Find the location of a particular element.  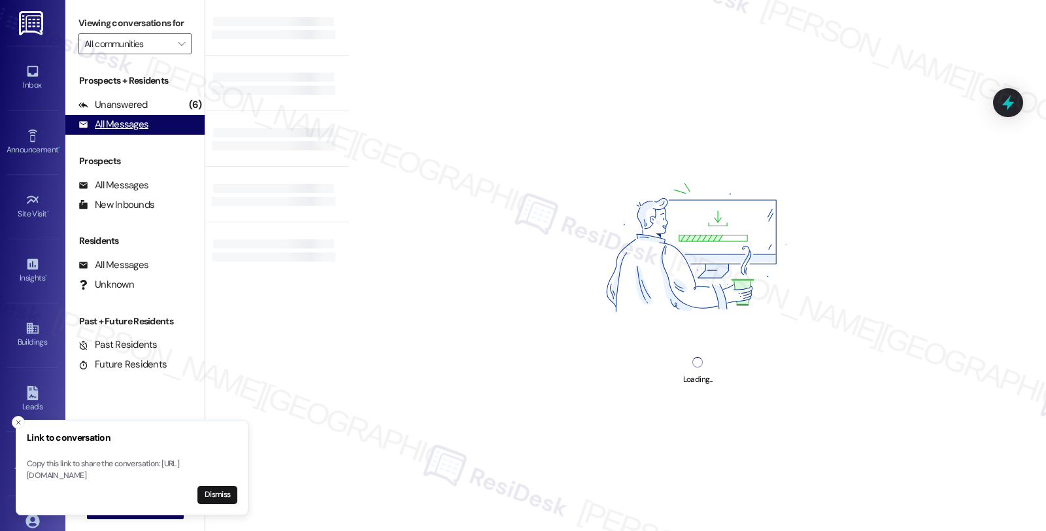

button: Dismiss is located at coordinates (217, 495).